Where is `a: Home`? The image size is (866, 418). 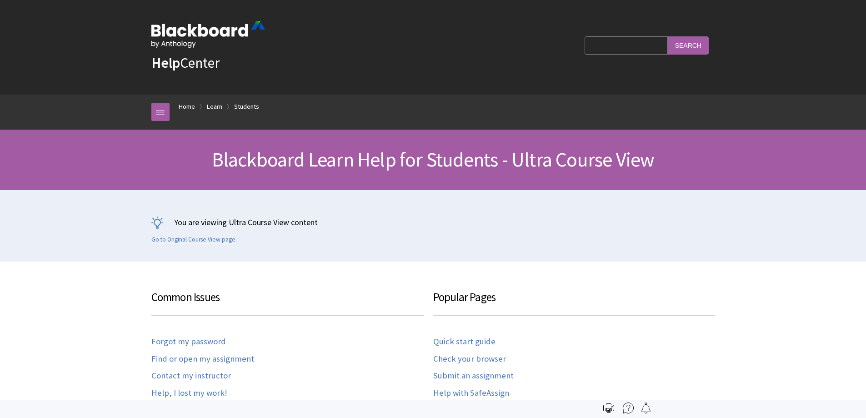
a: Home is located at coordinates (187, 106).